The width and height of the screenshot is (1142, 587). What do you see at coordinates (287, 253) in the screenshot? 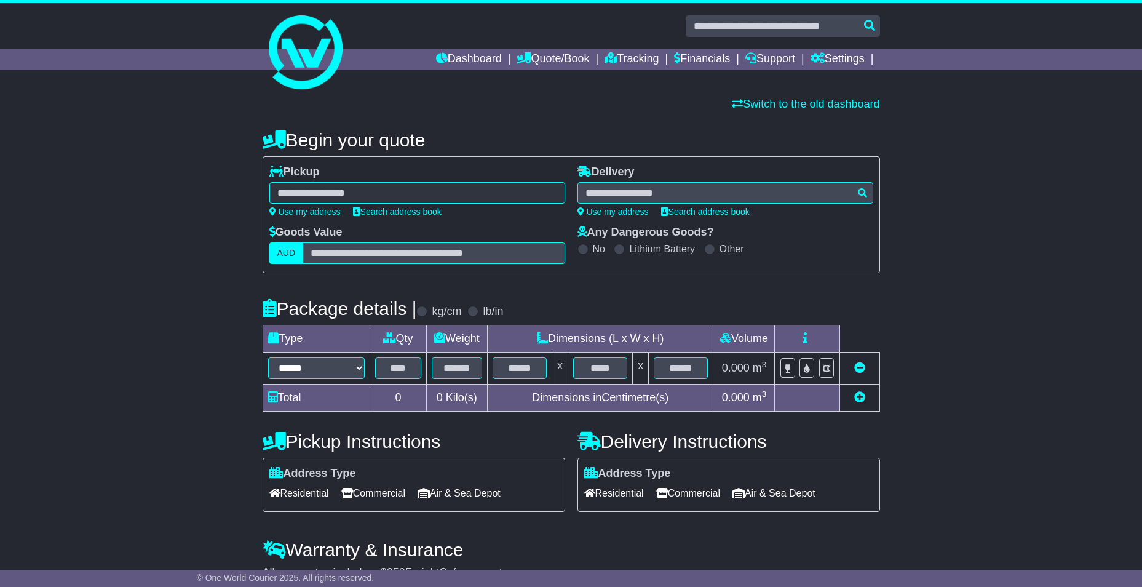
I see `label: AUD` at bounding box center [287, 253].